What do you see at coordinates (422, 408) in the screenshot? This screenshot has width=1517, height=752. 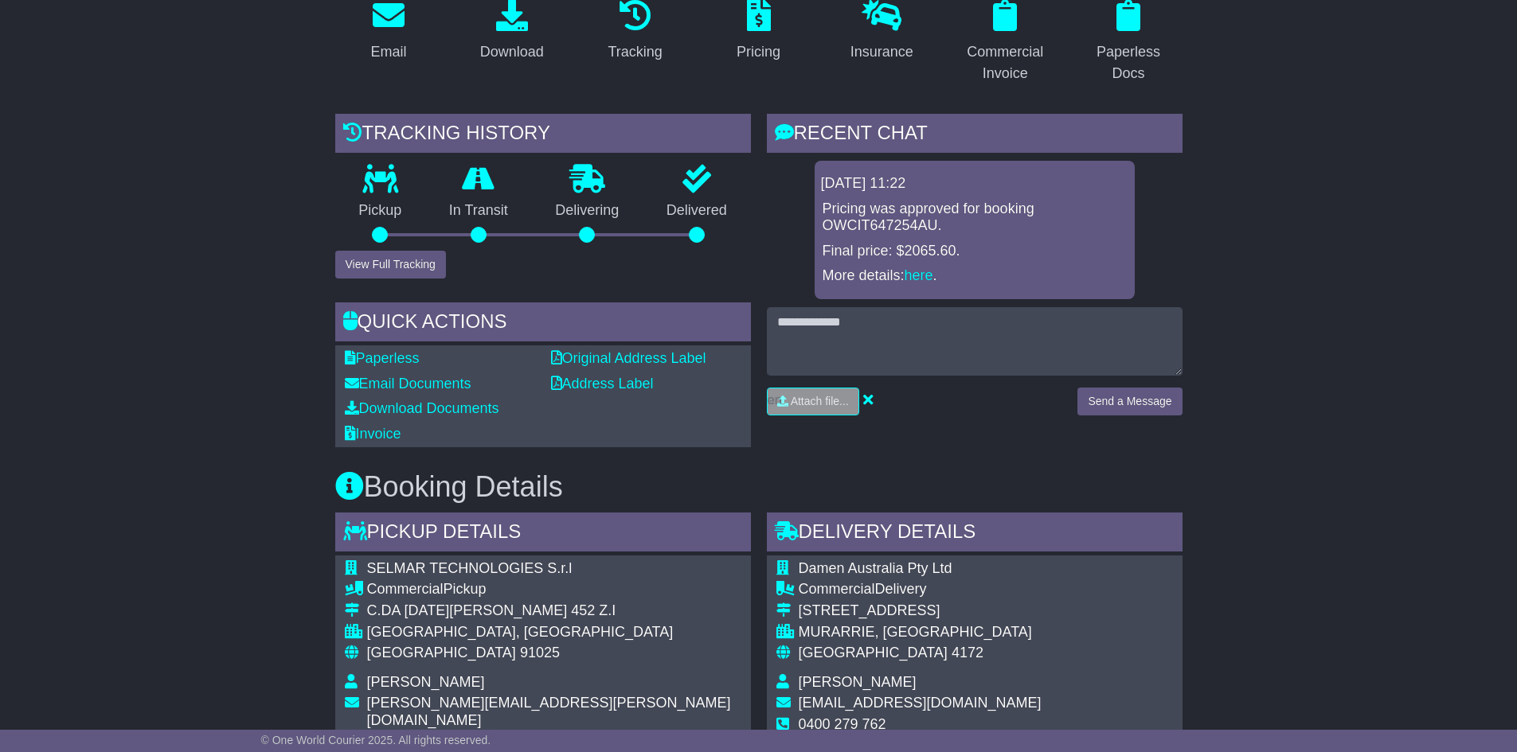 I see `a: Download Documents` at bounding box center [422, 408].